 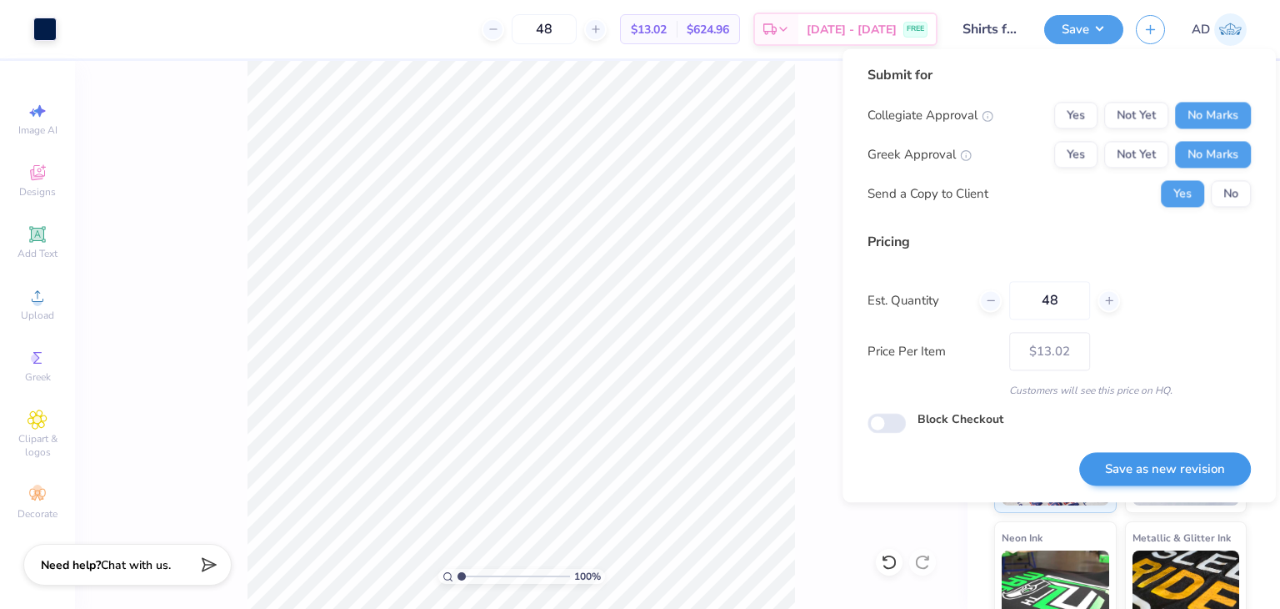 I want to click on span: Neon Ink, so click(x=1022, y=537).